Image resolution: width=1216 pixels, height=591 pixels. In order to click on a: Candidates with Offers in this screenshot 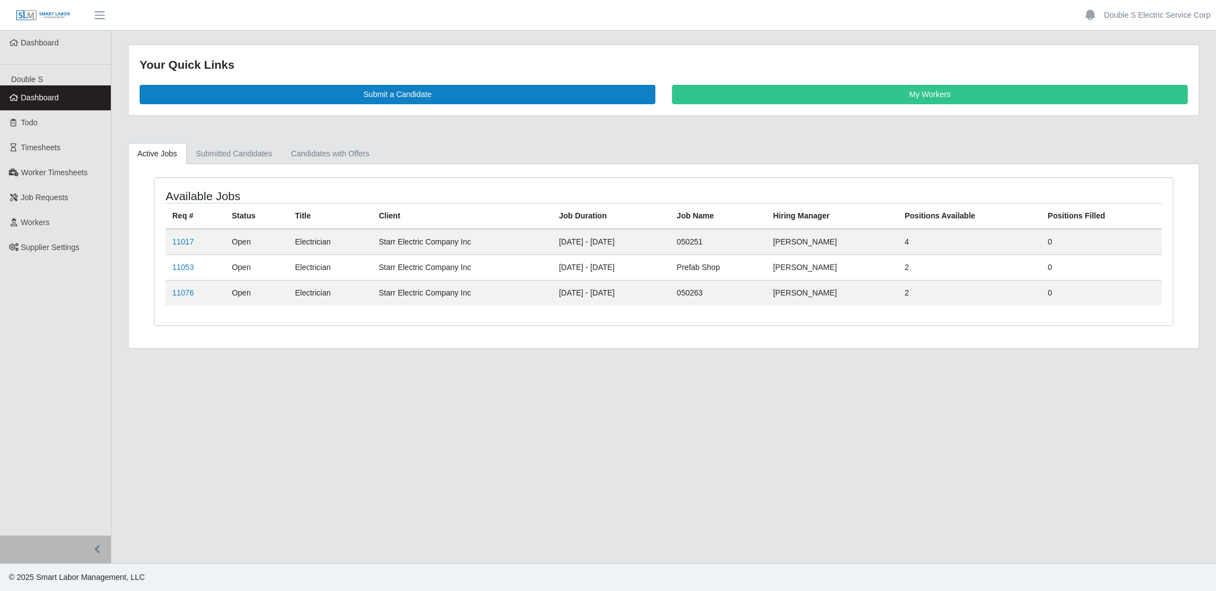, I will do `click(330, 153)`.